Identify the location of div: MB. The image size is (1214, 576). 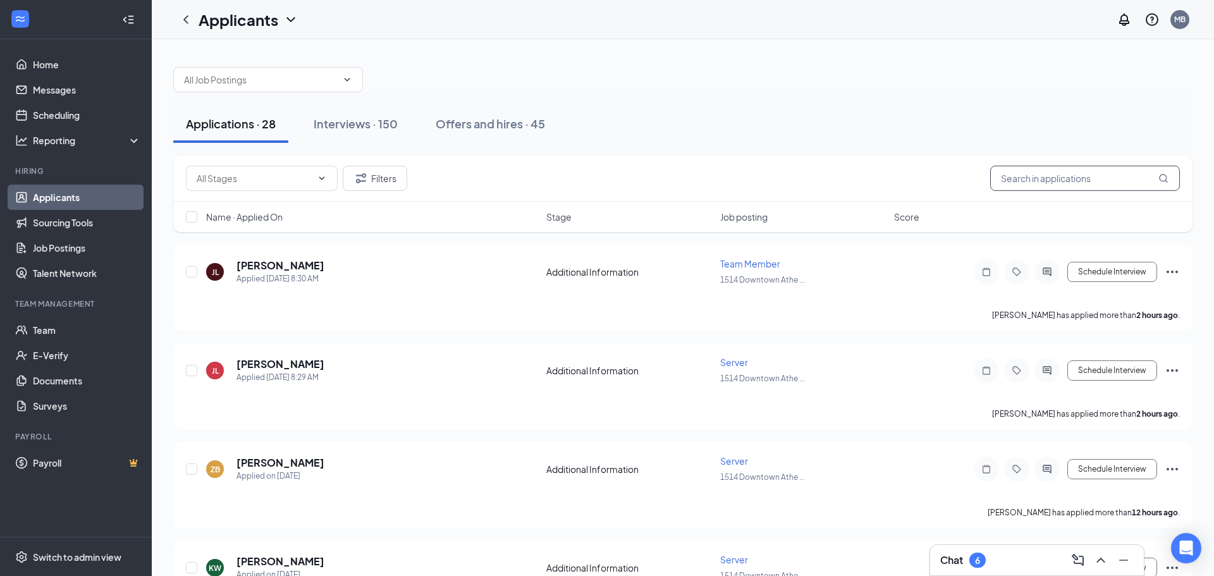
(1180, 19).